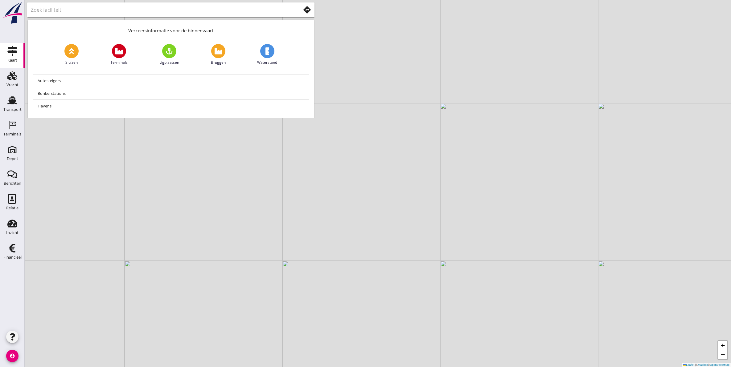 This screenshot has height=367, width=731. Describe the element at coordinates (12, 109) in the screenshot. I see `div: Transport` at that location.